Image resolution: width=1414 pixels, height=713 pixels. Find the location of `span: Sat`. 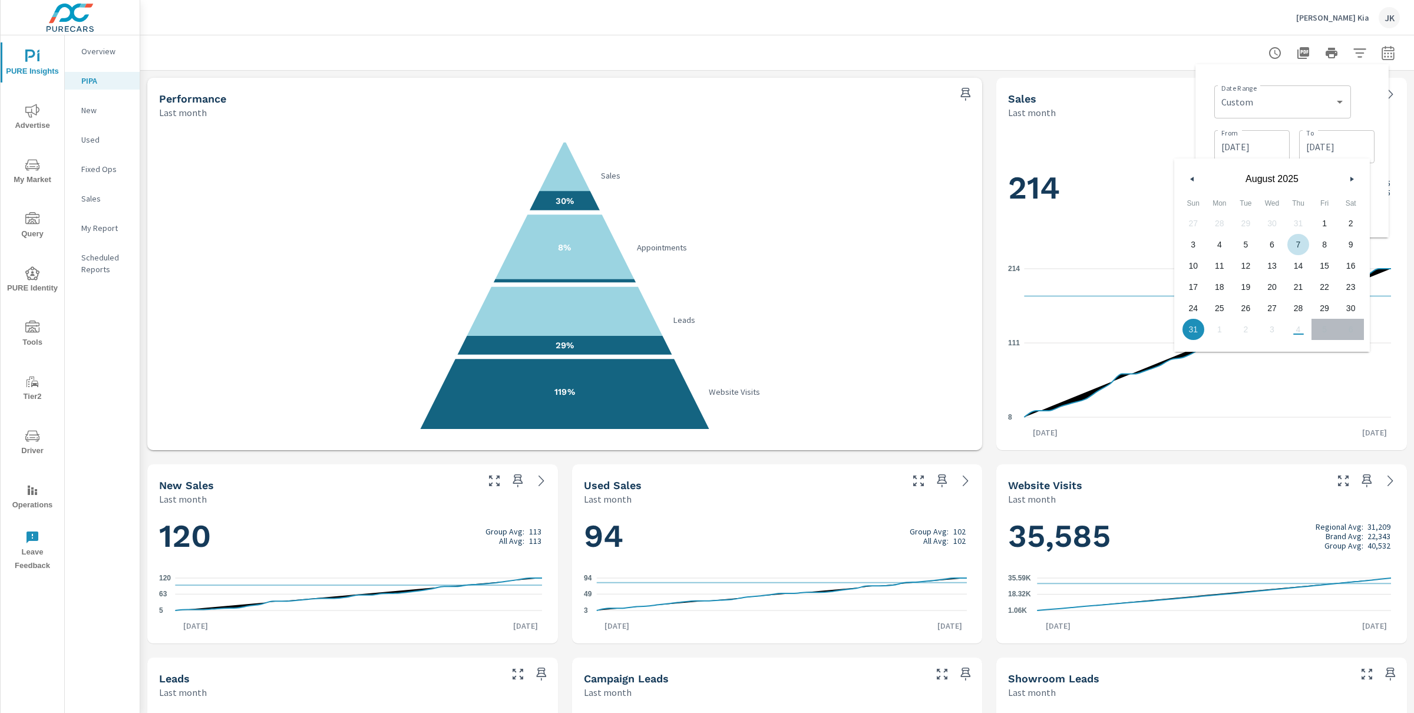

span: Sat is located at coordinates (1350, 203).